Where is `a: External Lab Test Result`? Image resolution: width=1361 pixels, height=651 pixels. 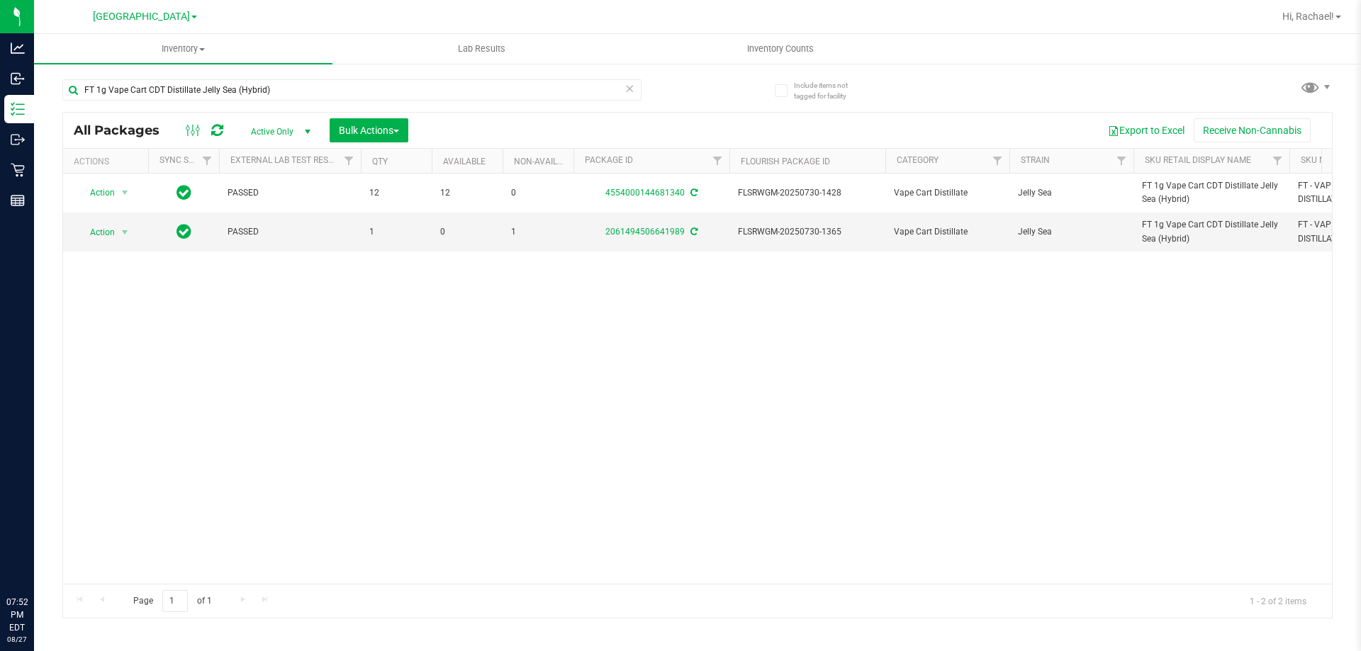 a: External Lab Test Result is located at coordinates (286, 160).